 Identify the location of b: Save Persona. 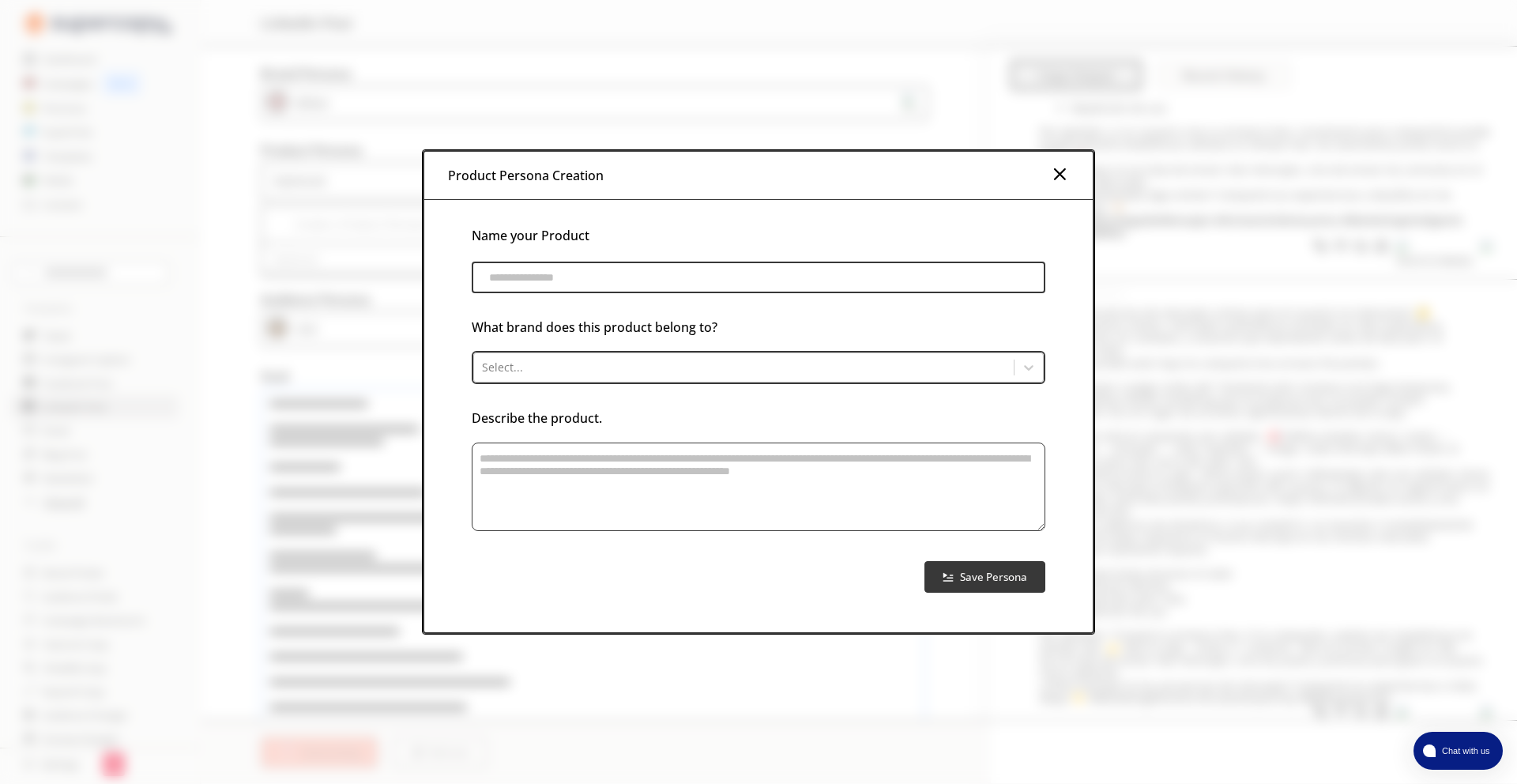
(993, 577).